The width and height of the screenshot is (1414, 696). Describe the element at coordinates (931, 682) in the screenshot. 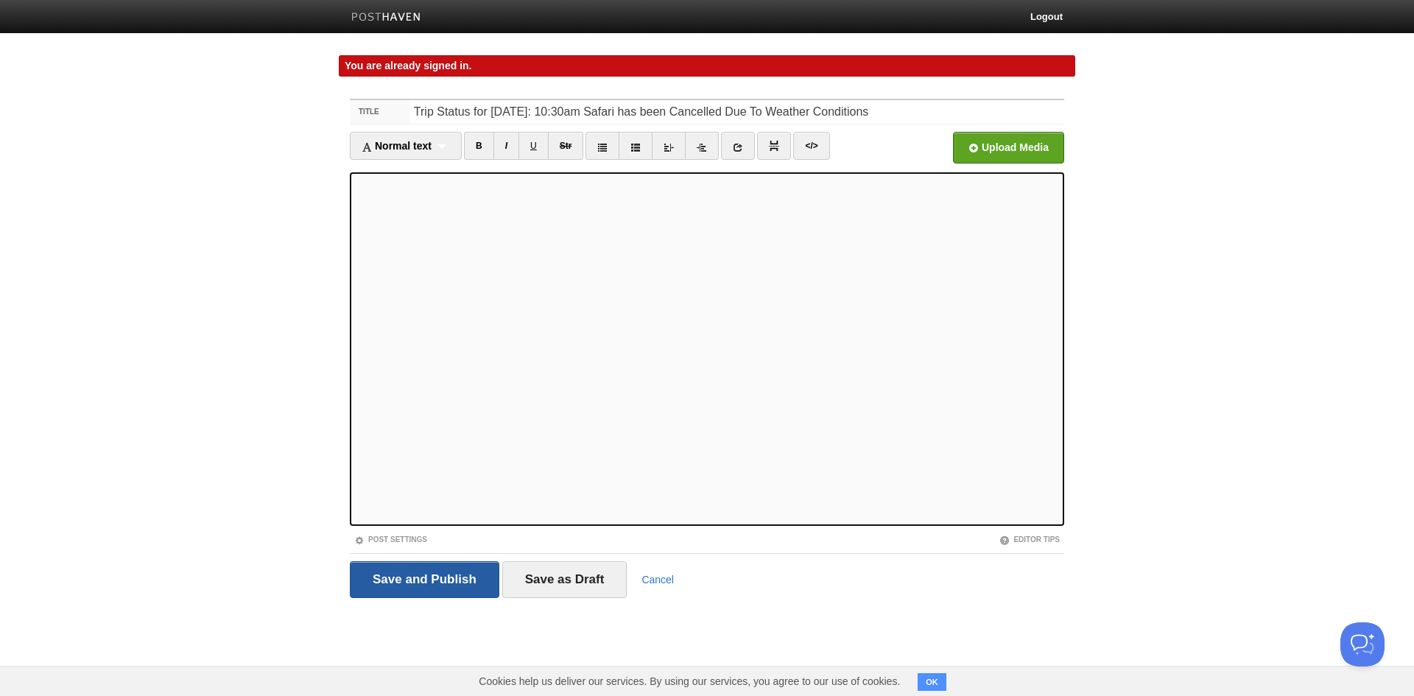

I see `button: OK` at that location.